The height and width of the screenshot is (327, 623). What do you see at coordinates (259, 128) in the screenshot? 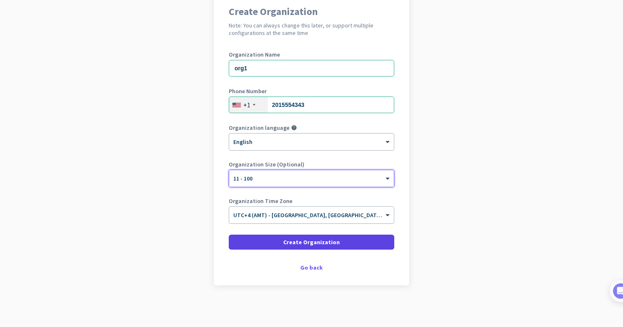
I see `label: Organization language` at bounding box center [259, 128].